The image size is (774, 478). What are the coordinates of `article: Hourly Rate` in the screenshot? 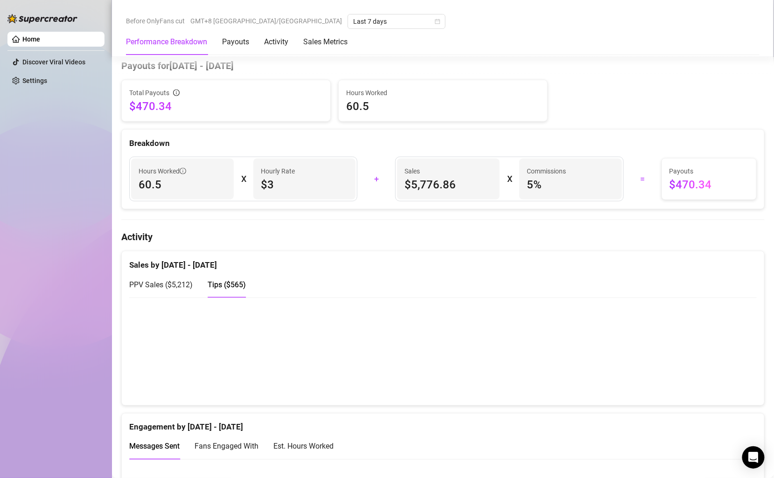 It's located at (278, 171).